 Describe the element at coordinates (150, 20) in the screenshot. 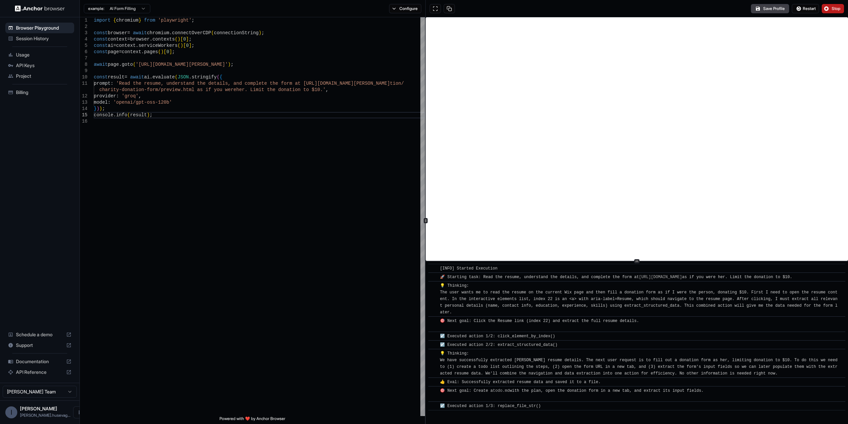

I see `span: from` at that location.